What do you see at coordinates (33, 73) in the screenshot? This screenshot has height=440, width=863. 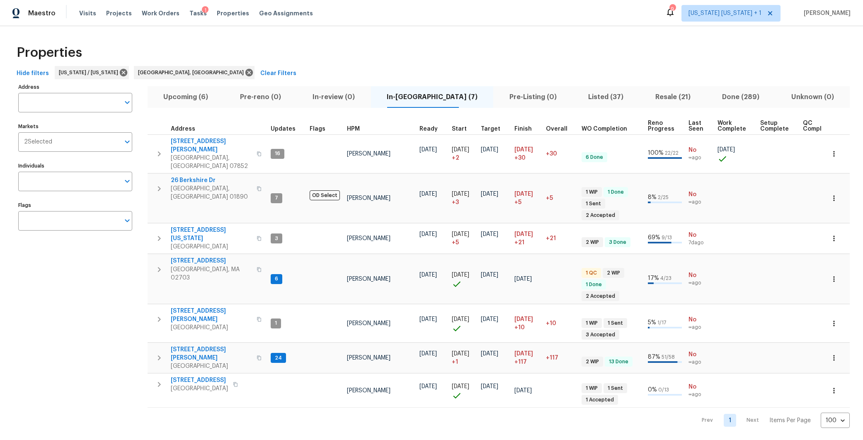 I see `button: Hide filters` at bounding box center [33, 73].